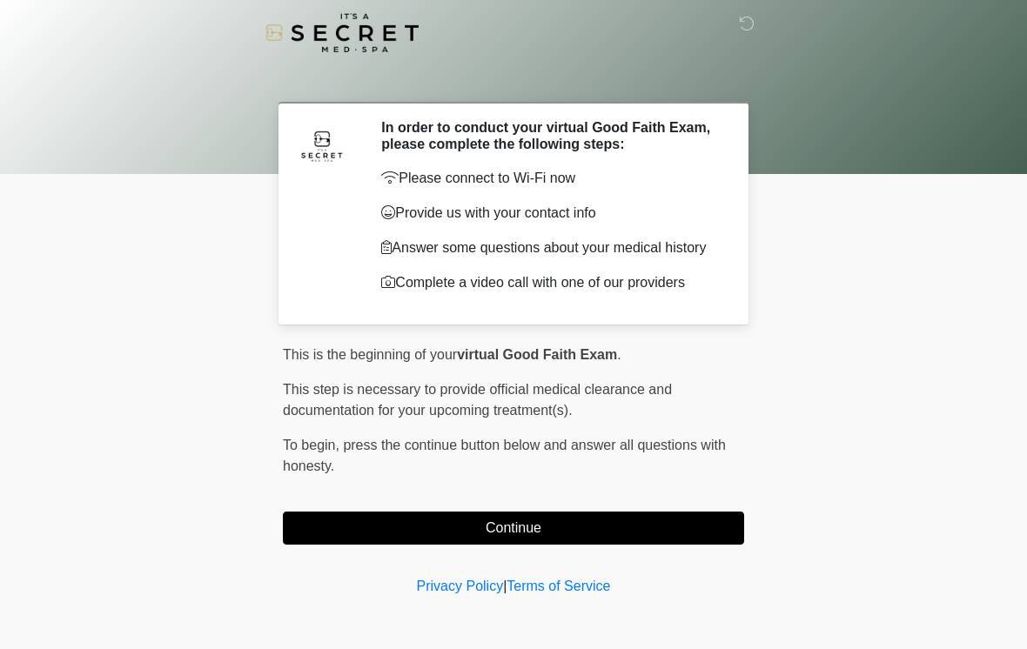 The height and width of the screenshot is (649, 1027). What do you see at coordinates (342, 32) in the screenshot?
I see `img: It's A Secret Med Spa Logo` at bounding box center [342, 32].